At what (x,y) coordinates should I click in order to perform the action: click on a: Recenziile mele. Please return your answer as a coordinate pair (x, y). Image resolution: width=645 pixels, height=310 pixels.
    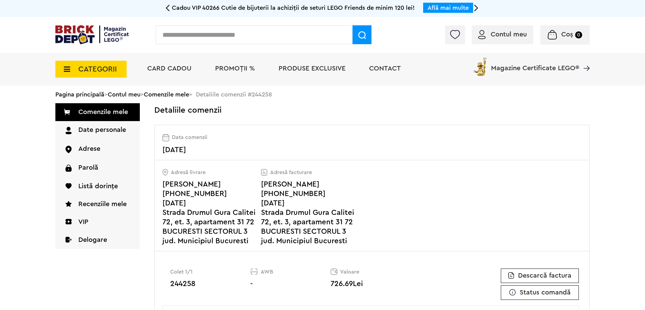
    Looking at the image, I should click on (98, 204).